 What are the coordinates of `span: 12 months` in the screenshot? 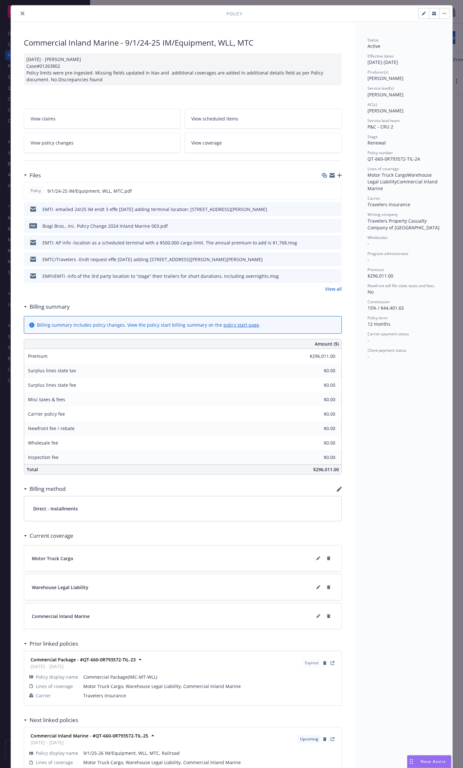 It's located at (378, 324).